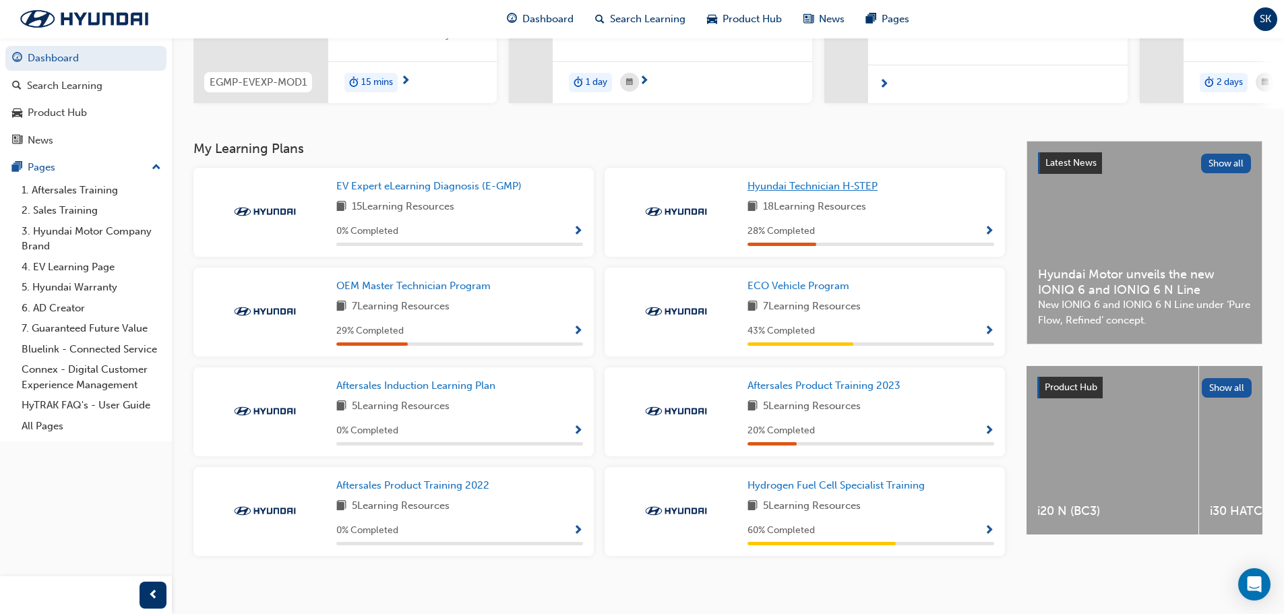 This screenshot has width=1284, height=614. Describe the element at coordinates (86, 86) in the screenshot. I see `a: Search Learning` at that location.